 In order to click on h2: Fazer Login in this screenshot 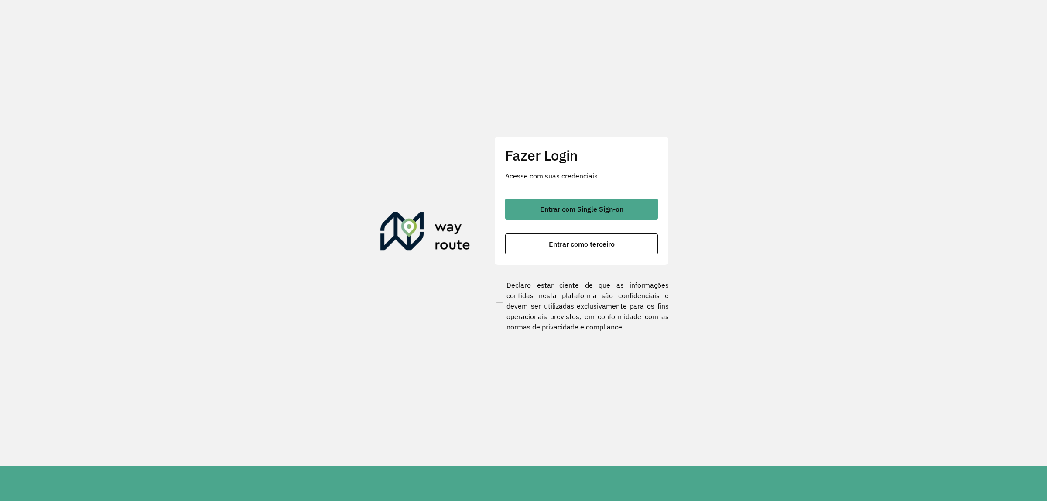, I will do `click(581, 155)`.